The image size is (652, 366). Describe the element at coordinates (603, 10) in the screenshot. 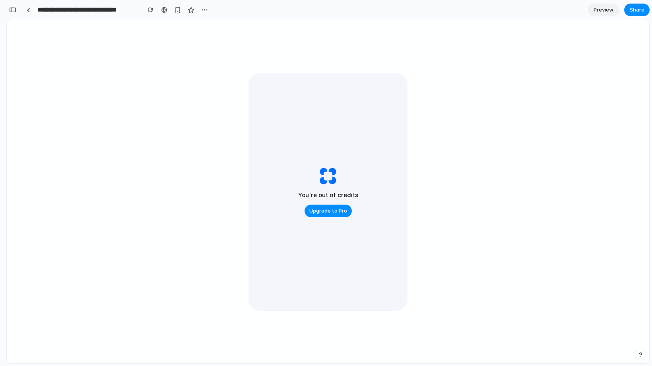

I see `a: Preview` at that location.